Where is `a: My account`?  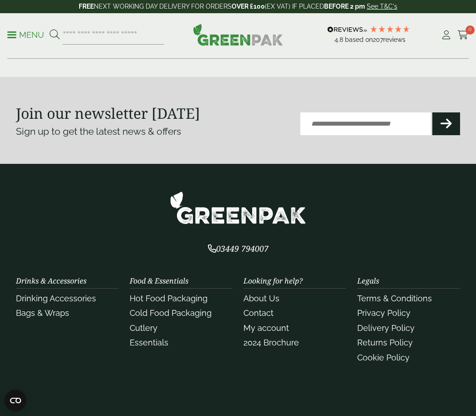
a: My account is located at coordinates (266, 328).